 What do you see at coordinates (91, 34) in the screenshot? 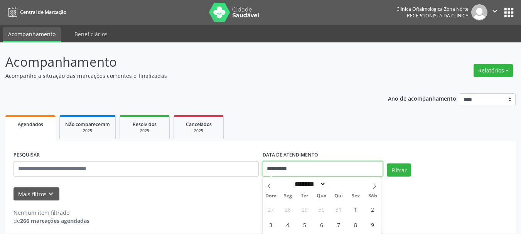
I see `a: Beneficiários` at bounding box center [91, 34].